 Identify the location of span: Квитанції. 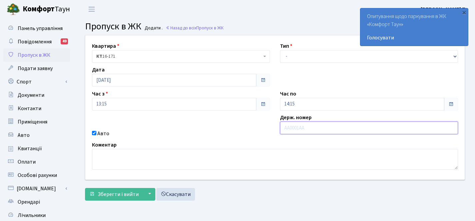
(30, 148).